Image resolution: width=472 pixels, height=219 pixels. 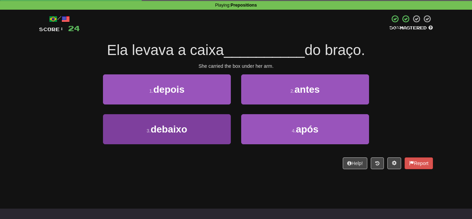 What do you see at coordinates (377, 163) in the screenshot?
I see `button: Round history (alt+y)` at bounding box center [377, 163].